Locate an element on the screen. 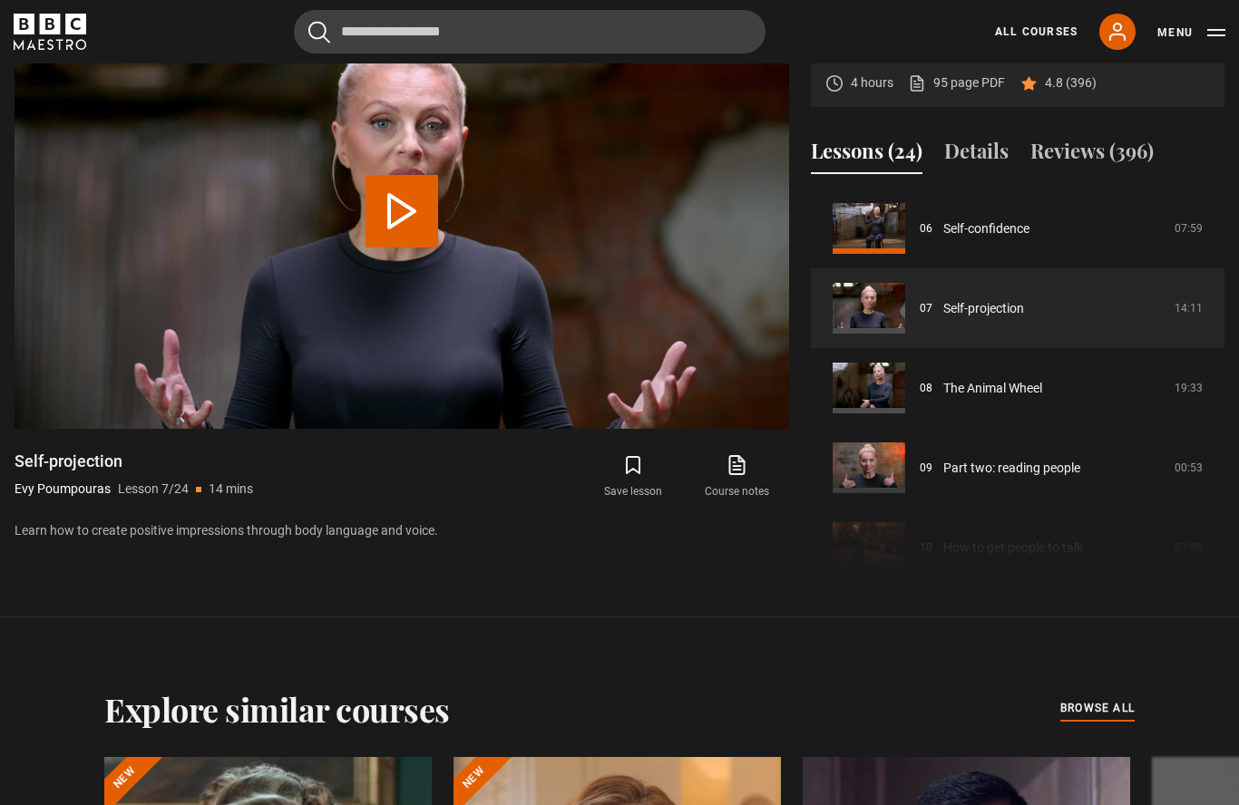  a: browse all is located at coordinates (1098, 709).